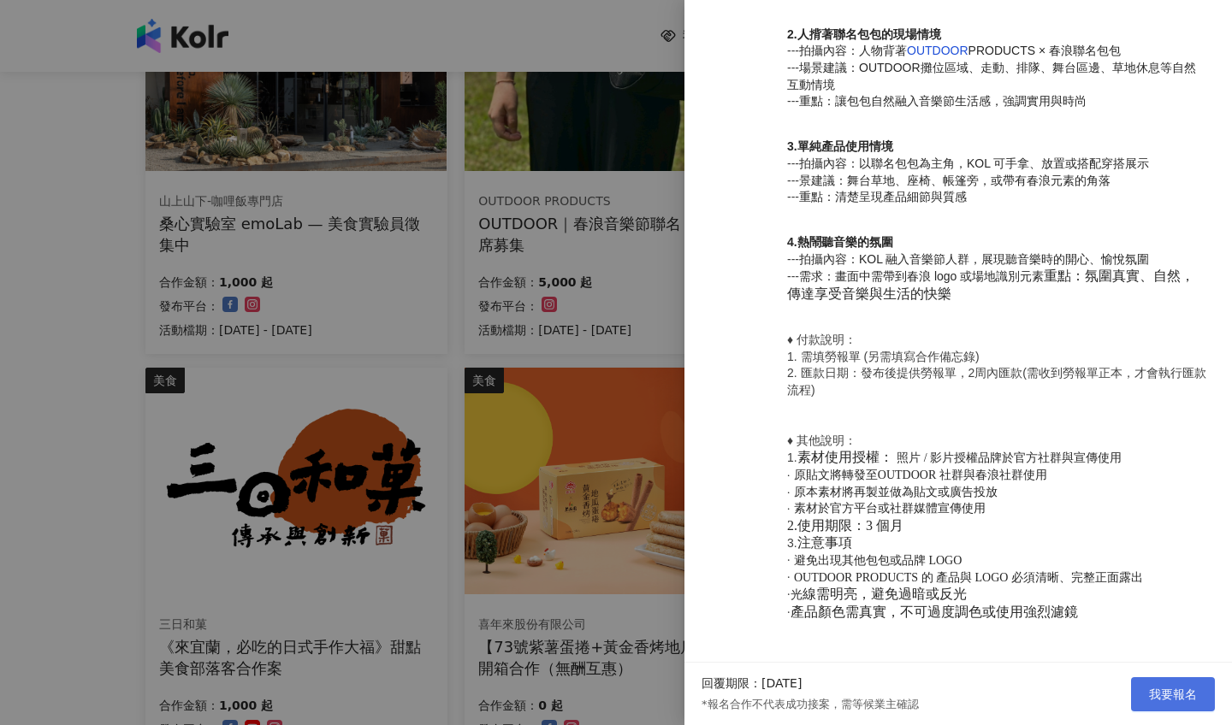  I want to click on span: 線需明亮，避免過暗或反光, so click(885, 594).